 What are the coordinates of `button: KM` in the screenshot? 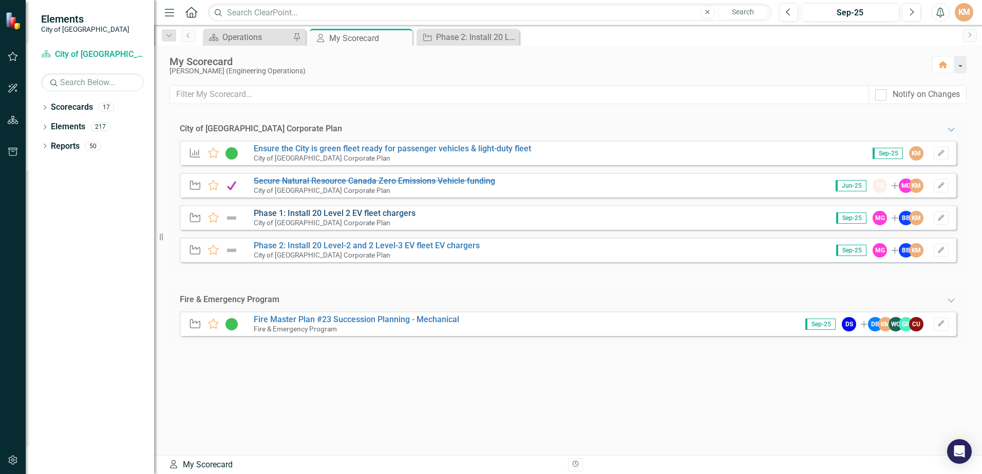 It's located at (964, 12).